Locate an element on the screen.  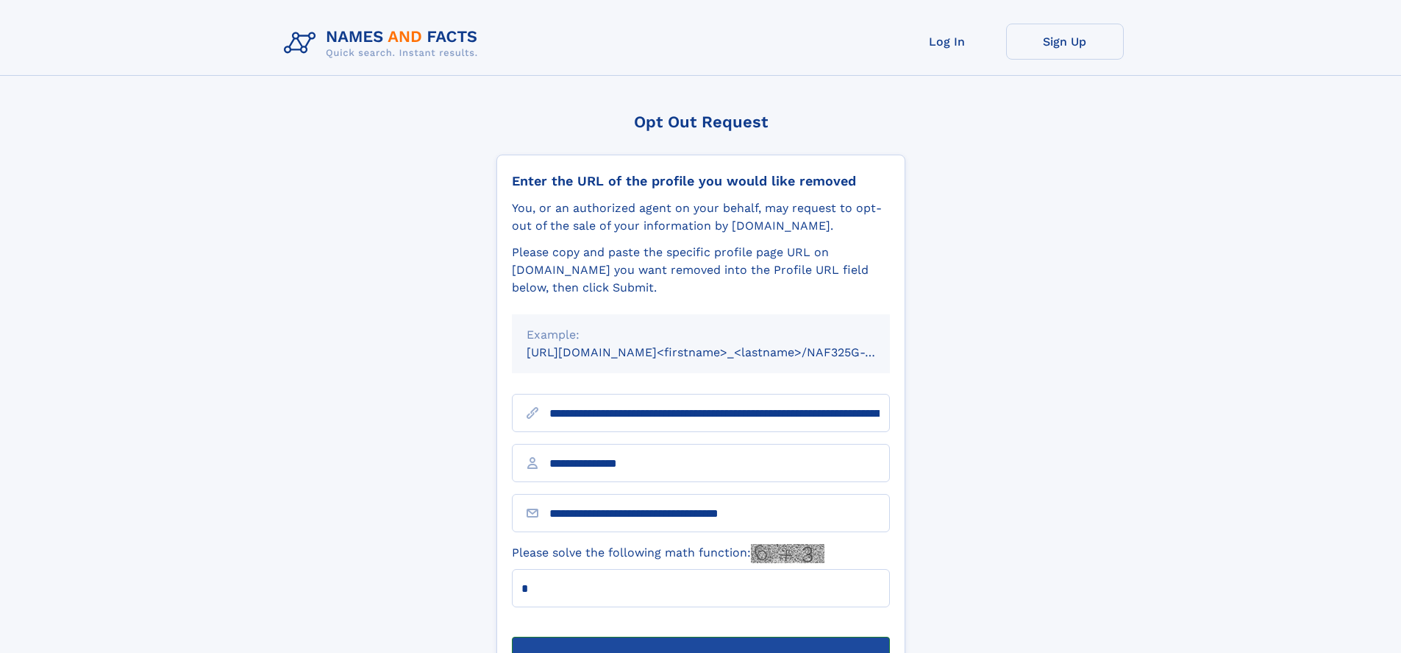
div: Opt Out Request is located at coordinates (701, 121).